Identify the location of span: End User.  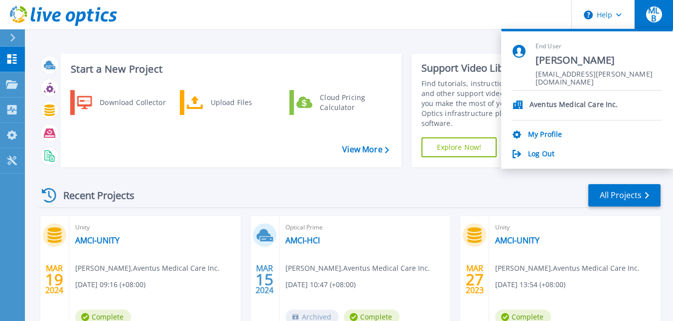
(599, 46).